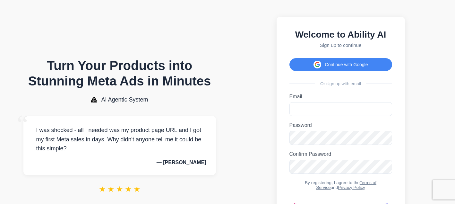 This screenshot has height=204, width=455. What do you see at coordinates (120, 73) in the screenshot?
I see `h1: Turn Your Products into Stunning Meta Ads in Minutes` at bounding box center [120, 73].